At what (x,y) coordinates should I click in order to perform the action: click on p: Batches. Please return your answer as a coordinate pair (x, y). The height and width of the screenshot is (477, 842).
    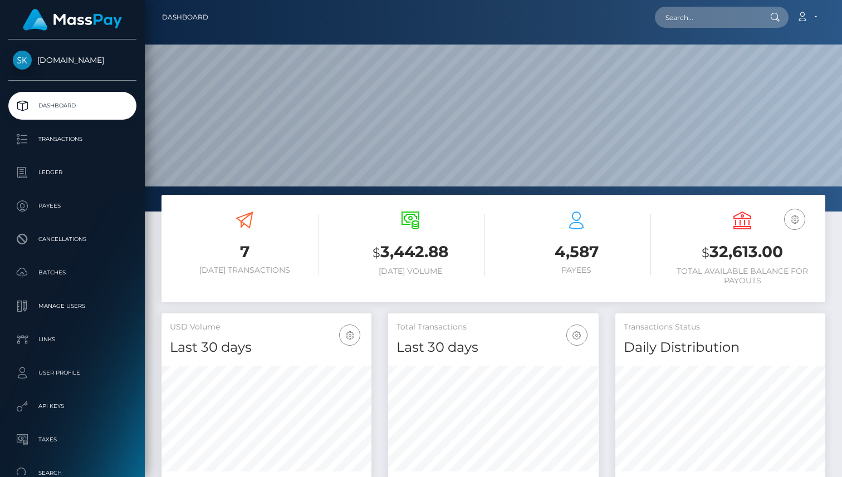
    Looking at the image, I should click on (72, 273).